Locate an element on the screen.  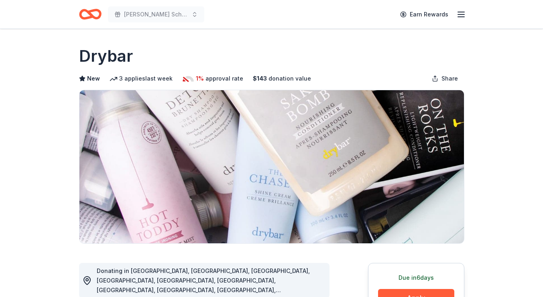
h1: Drybar is located at coordinates (106, 56).